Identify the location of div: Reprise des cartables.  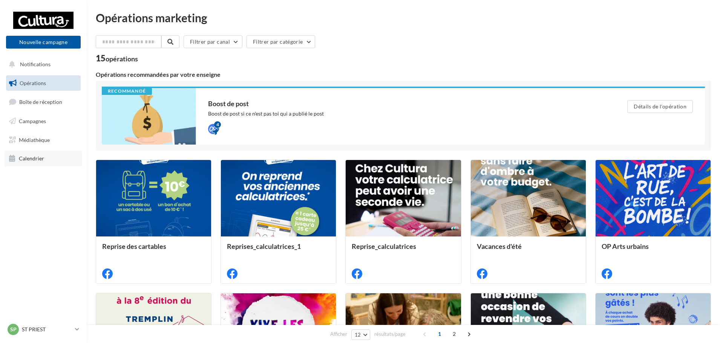
(153, 250).